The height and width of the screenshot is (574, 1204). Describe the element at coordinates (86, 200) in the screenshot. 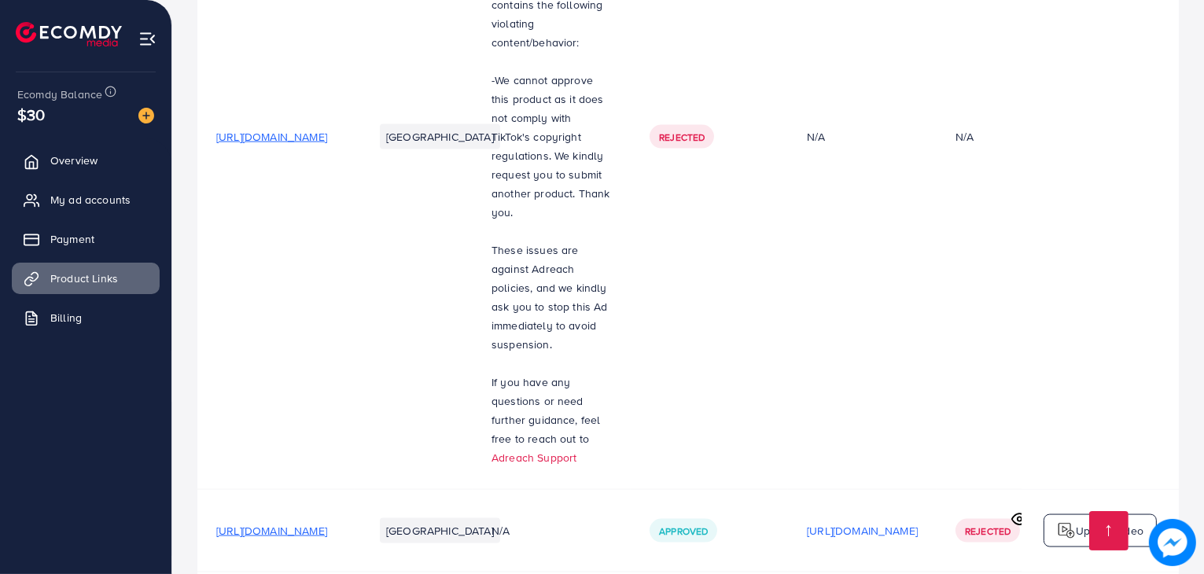

I see `a: My ad accounts` at that location.